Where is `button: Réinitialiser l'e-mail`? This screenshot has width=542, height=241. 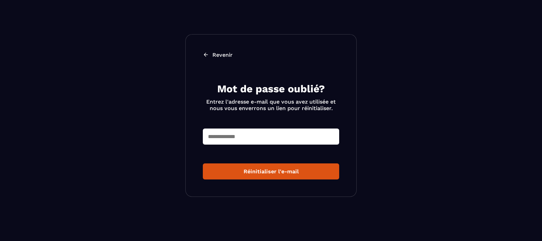 button: Réinitialiser l'e-mail is located at coordinates (271, 172).